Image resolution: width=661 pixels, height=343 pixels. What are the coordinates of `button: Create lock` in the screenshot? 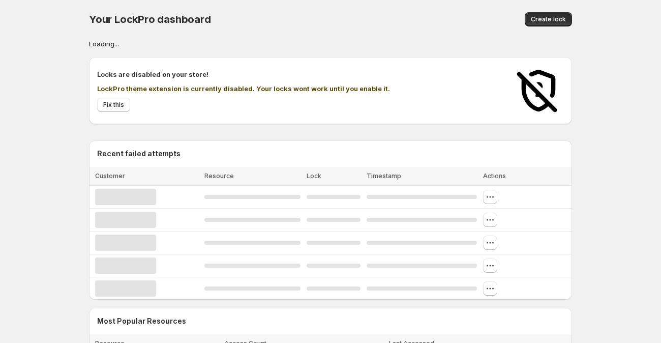 It's located at (548, 19).